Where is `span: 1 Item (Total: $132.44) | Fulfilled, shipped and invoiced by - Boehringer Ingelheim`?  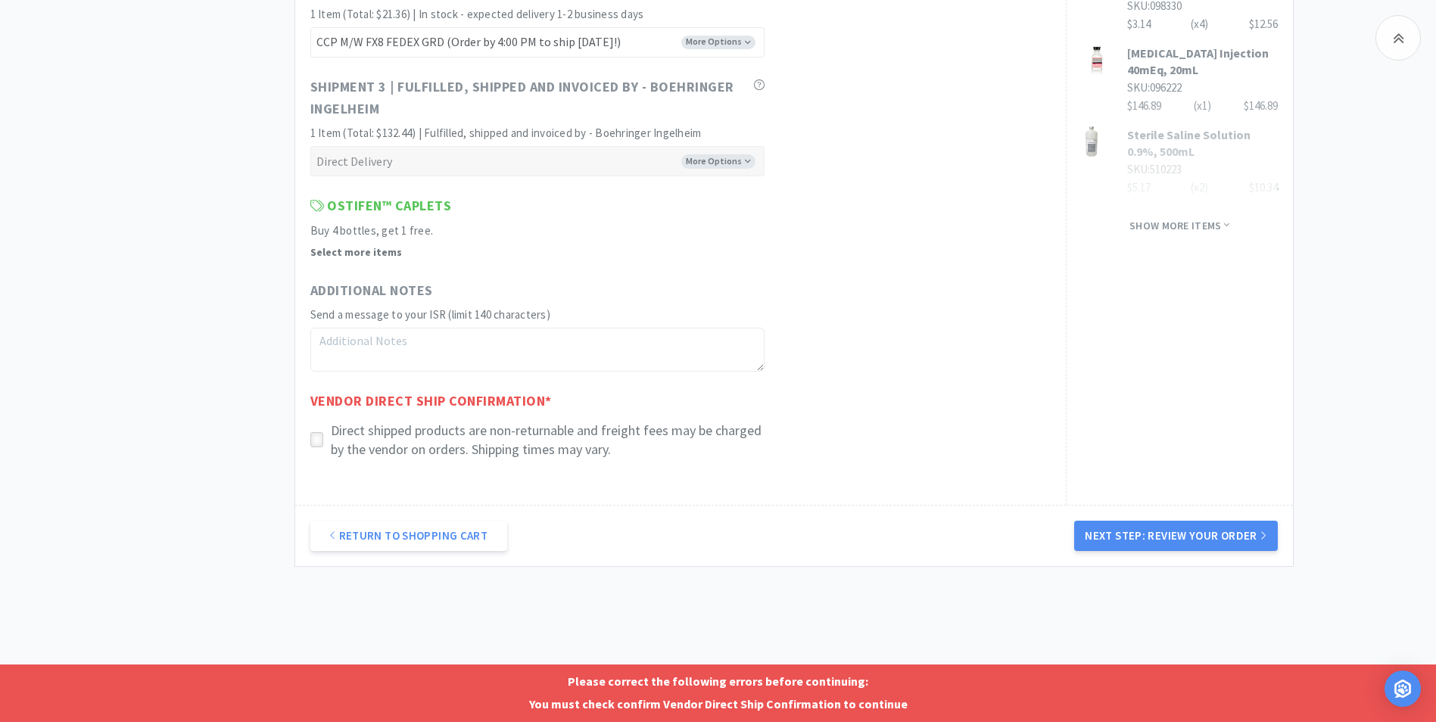
span: 1 Item (Total: $132.44) | Fulfilled, shipped and invoiced by - Boehringer Ingelheim is located at coordinates (506, 133).